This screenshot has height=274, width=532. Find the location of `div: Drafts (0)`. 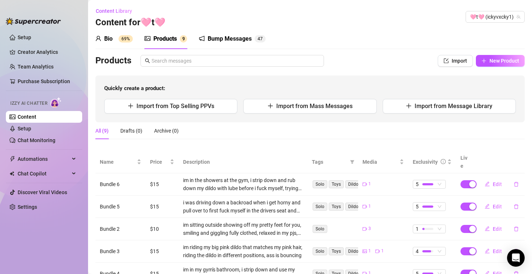

div: Drafts (0) is located at coordinates (131, 131).